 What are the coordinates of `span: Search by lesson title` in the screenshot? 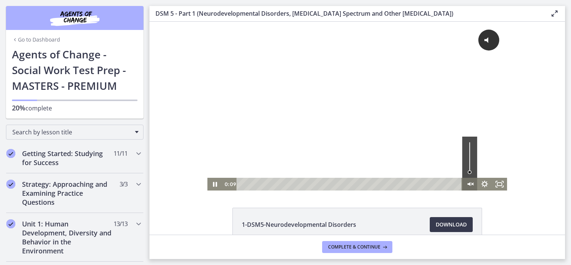 It's located at (72, 132).